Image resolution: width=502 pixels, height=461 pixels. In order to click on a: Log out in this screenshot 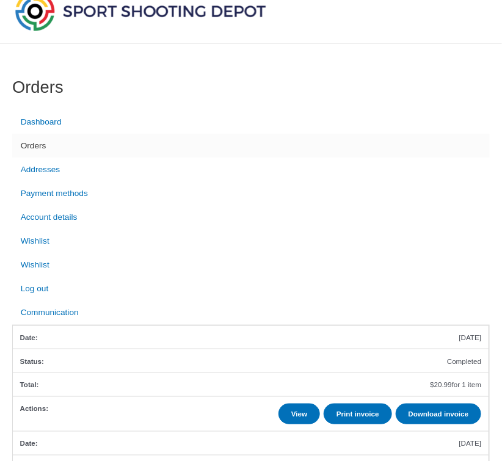, I will do `click(251, 289)`.